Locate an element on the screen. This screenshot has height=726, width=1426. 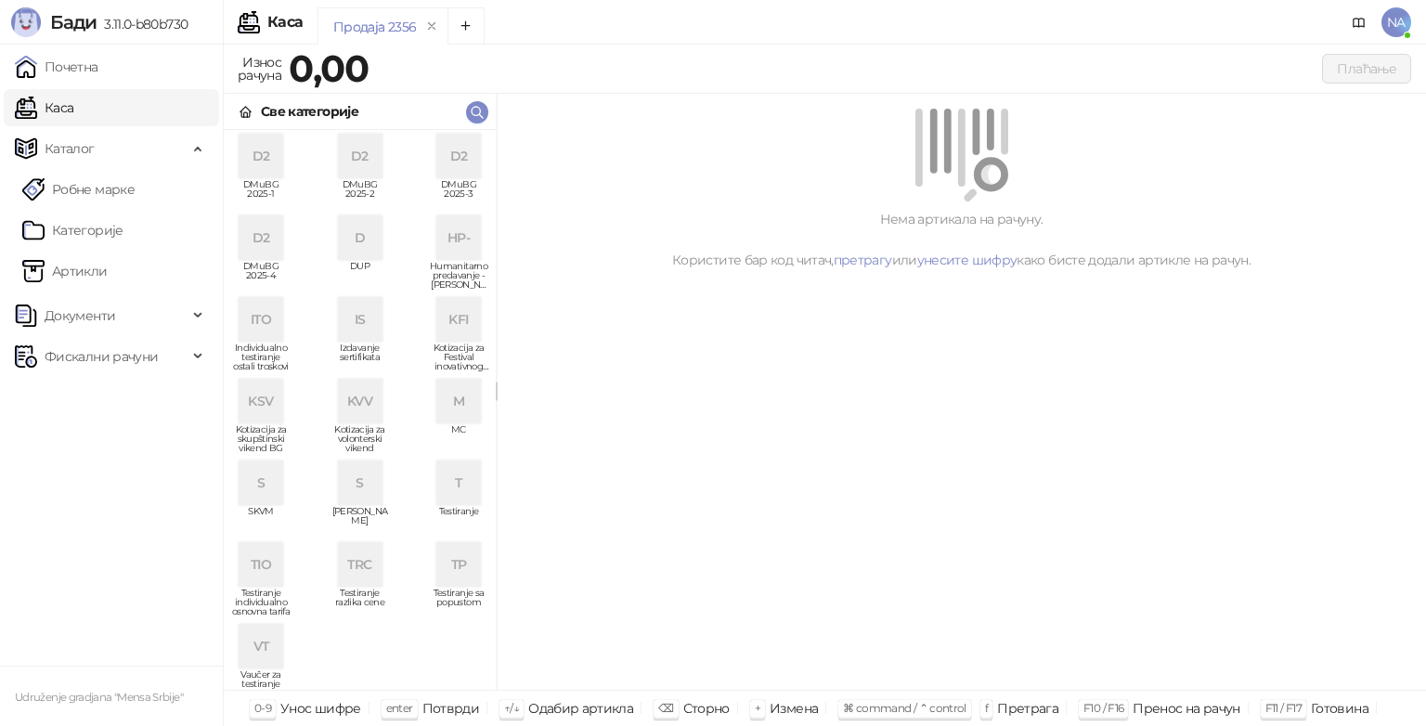
span: Testiranje razlika cene is located at coordinates (360, 603).